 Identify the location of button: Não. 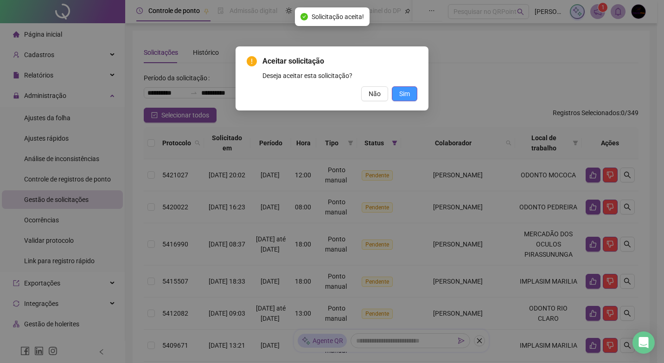
(375, 94).